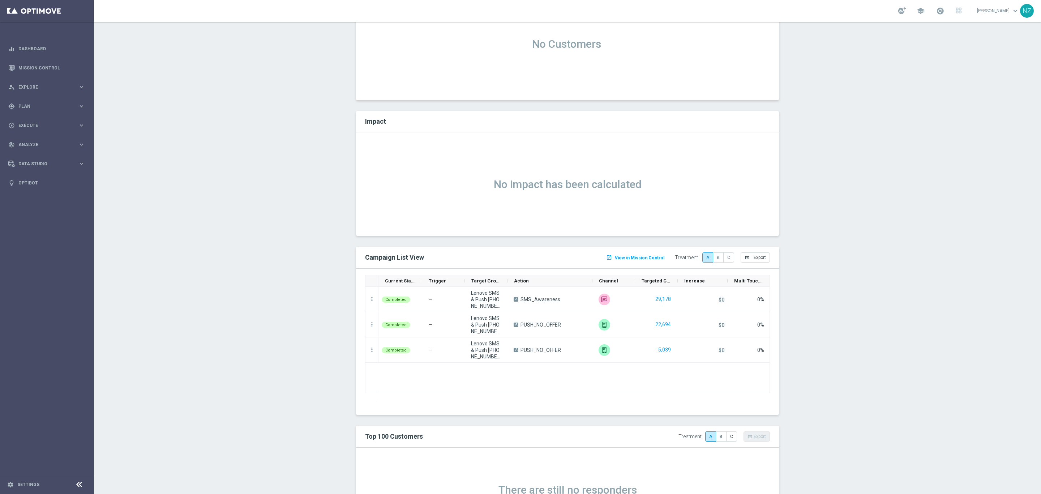 The image size is (1041, 494). Describe the element at coordinates (47, 106) in the screenshot. I see `button: gps_fixed Plan keyboard_arrow_right` at that location.